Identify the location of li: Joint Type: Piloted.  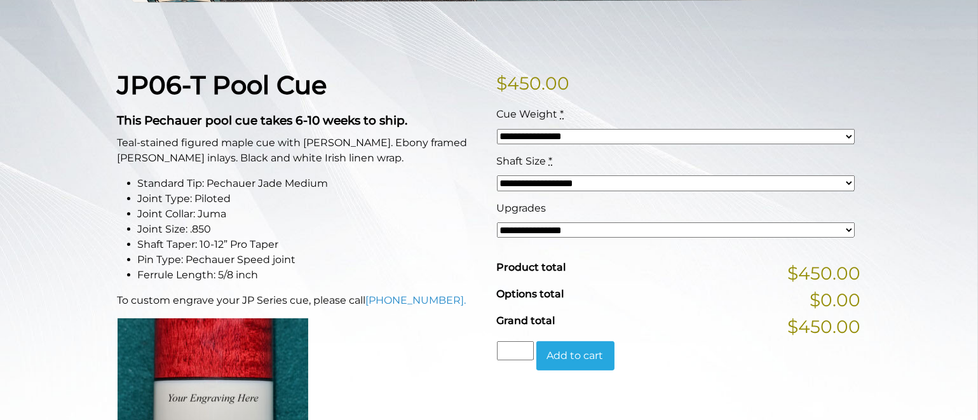
(310, 199).